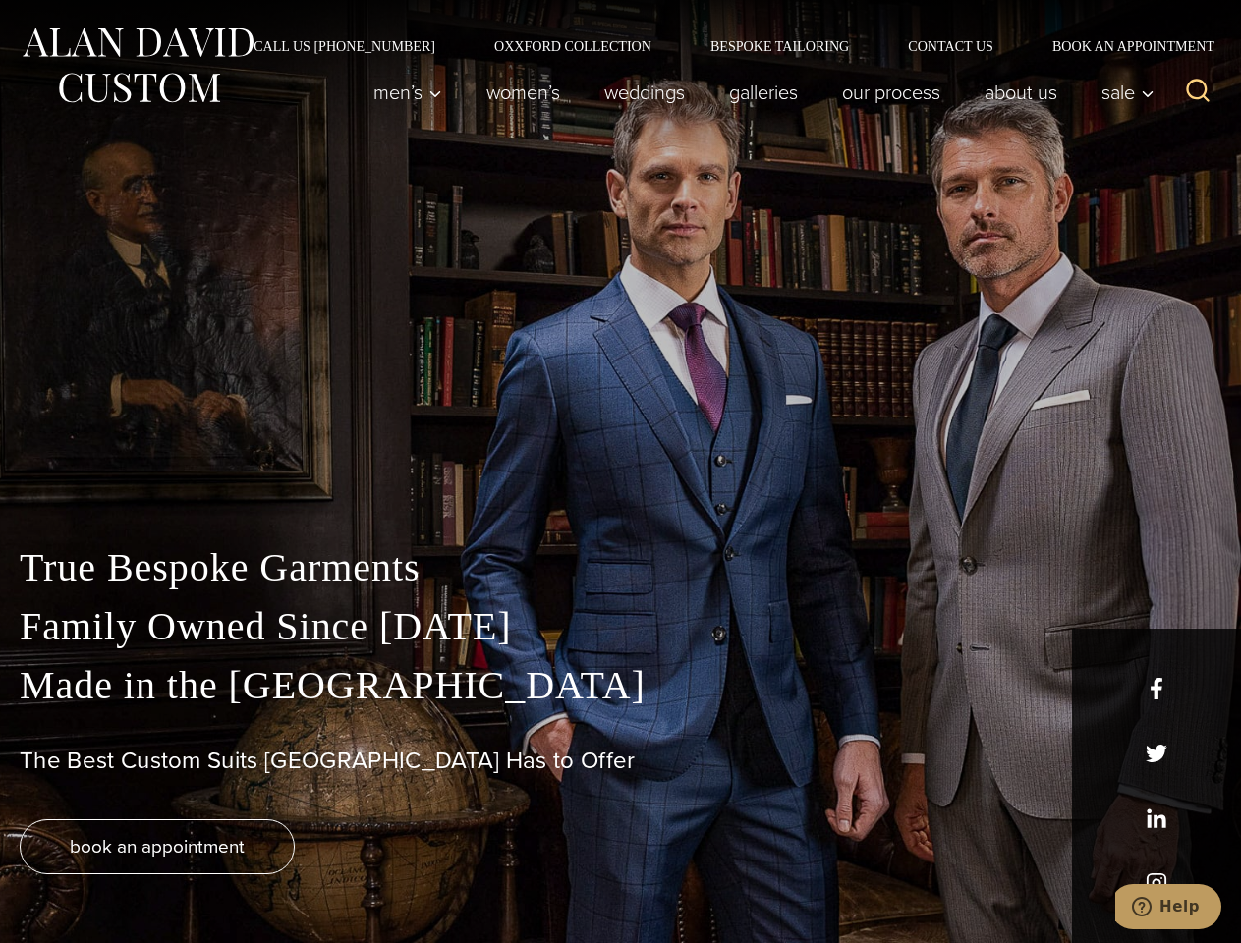  What do you see at coordinates (1021, 92) in the screenshot?
I see `a: About Us` at bounding box center [1021, 92].